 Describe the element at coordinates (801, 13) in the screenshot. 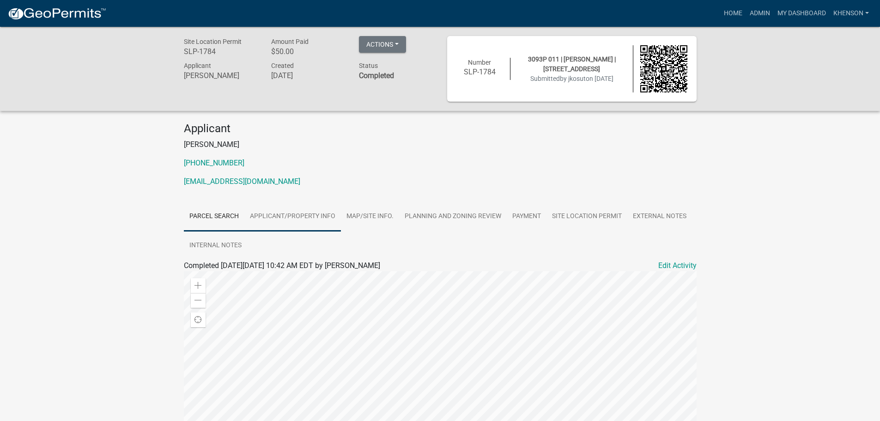

I see `a: My Dashboard` at that location.